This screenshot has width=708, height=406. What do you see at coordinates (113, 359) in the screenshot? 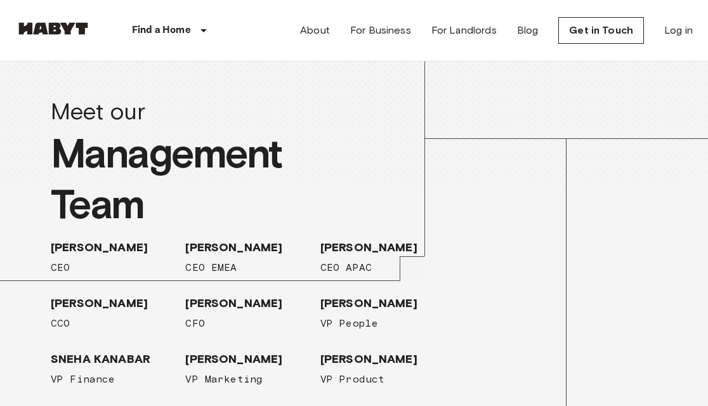
I see `span: SNEHA KANABAR` at bounding box center [113, 359].